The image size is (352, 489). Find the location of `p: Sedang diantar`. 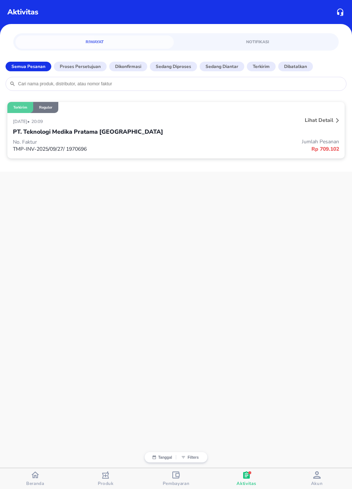

p: Sedang diantar is located at coordinates (222, 66).